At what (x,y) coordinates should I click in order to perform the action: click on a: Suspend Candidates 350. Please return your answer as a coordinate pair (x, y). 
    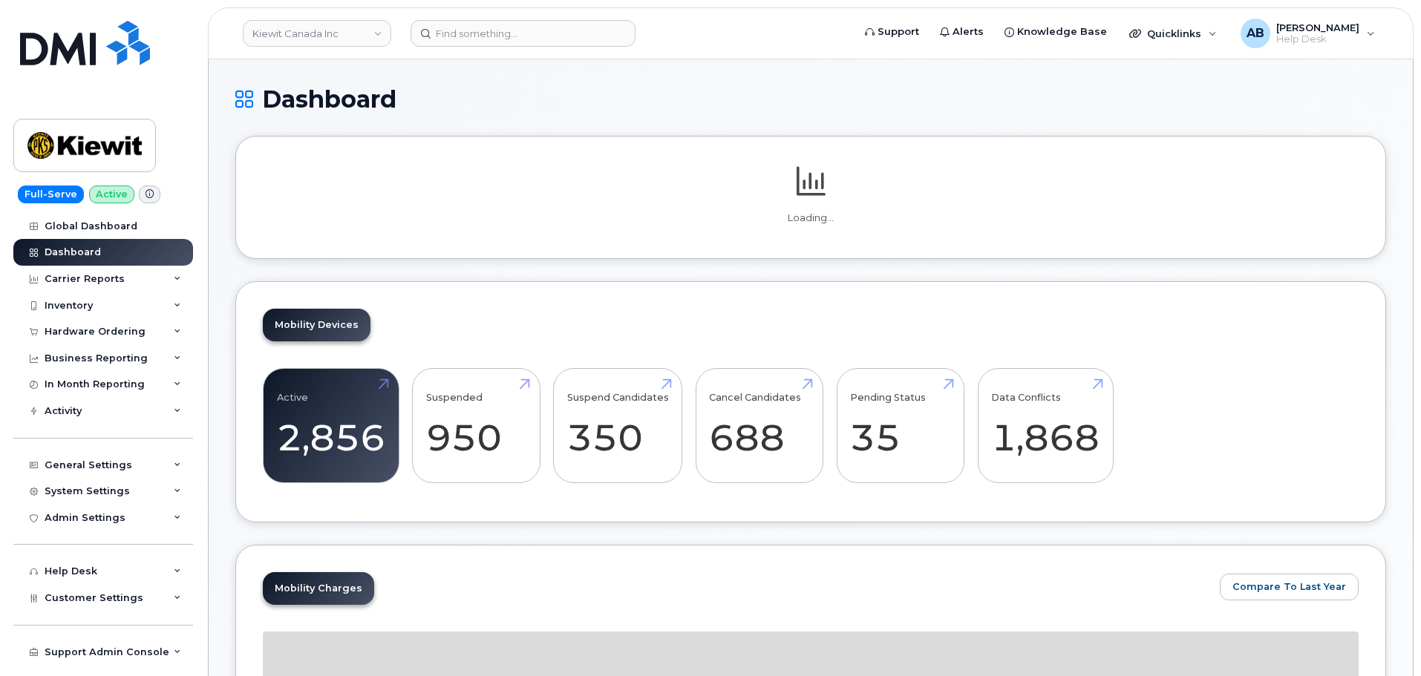
    Looking at the image, I should click on (618, 426).